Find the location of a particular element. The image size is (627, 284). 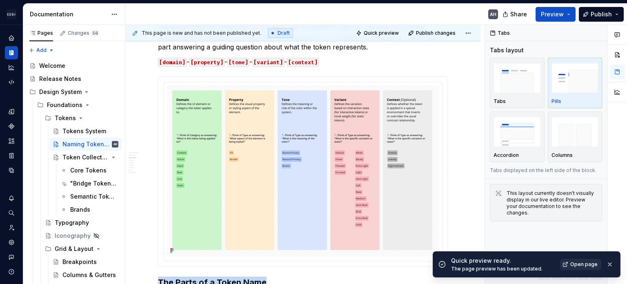

div: Breakpoints is located at coordinates (80, 262).